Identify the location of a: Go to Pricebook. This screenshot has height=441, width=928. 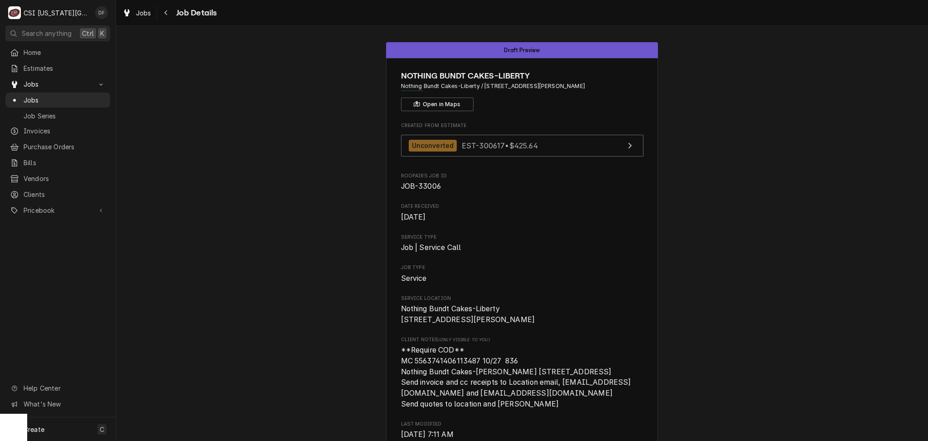
(58, 210).